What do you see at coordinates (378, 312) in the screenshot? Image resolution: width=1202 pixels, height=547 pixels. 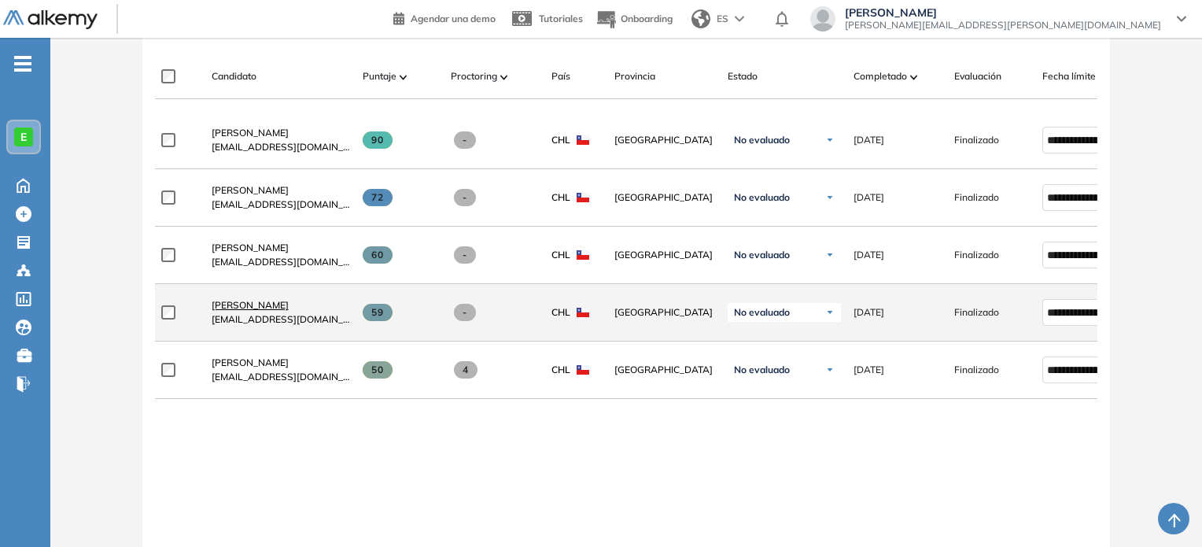 I see `span: 59` at bounding box center [378, 312].